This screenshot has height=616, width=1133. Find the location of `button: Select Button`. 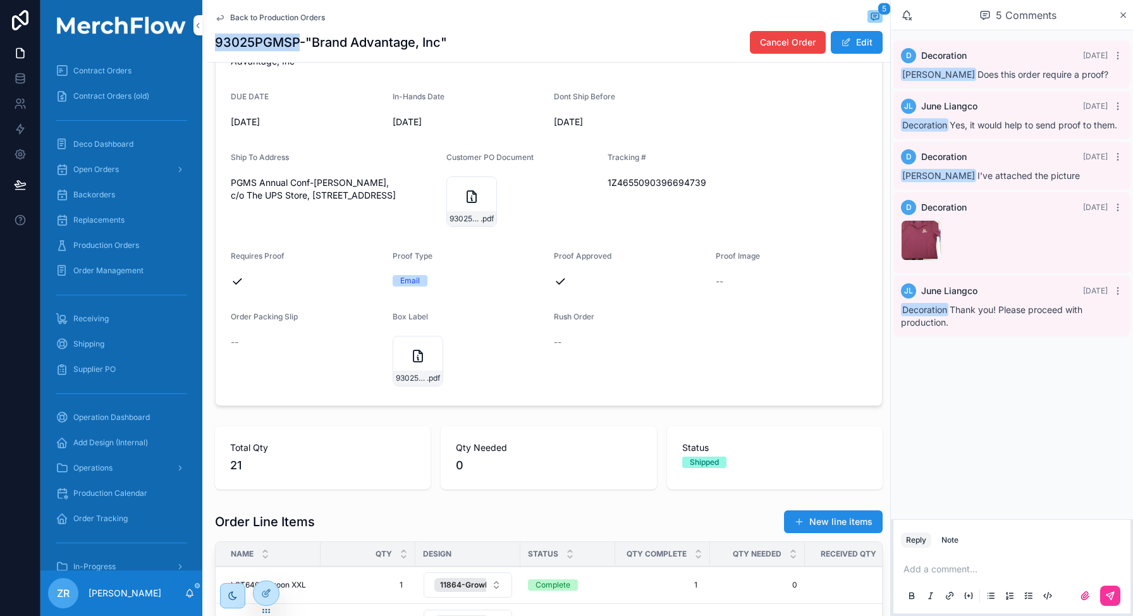

button: Select Button is located at coordinates (468, 585).